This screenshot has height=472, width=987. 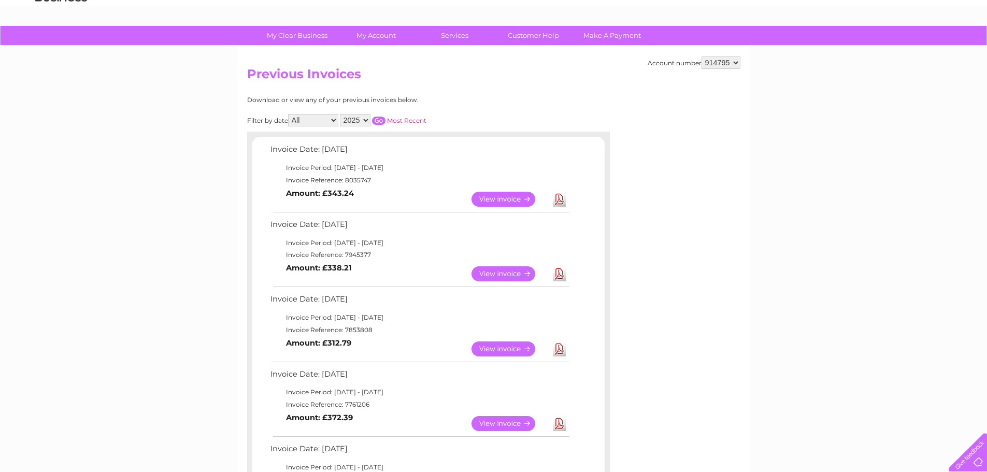 I want to click on span: 0333 014 3131, so click(x=827, y=11).